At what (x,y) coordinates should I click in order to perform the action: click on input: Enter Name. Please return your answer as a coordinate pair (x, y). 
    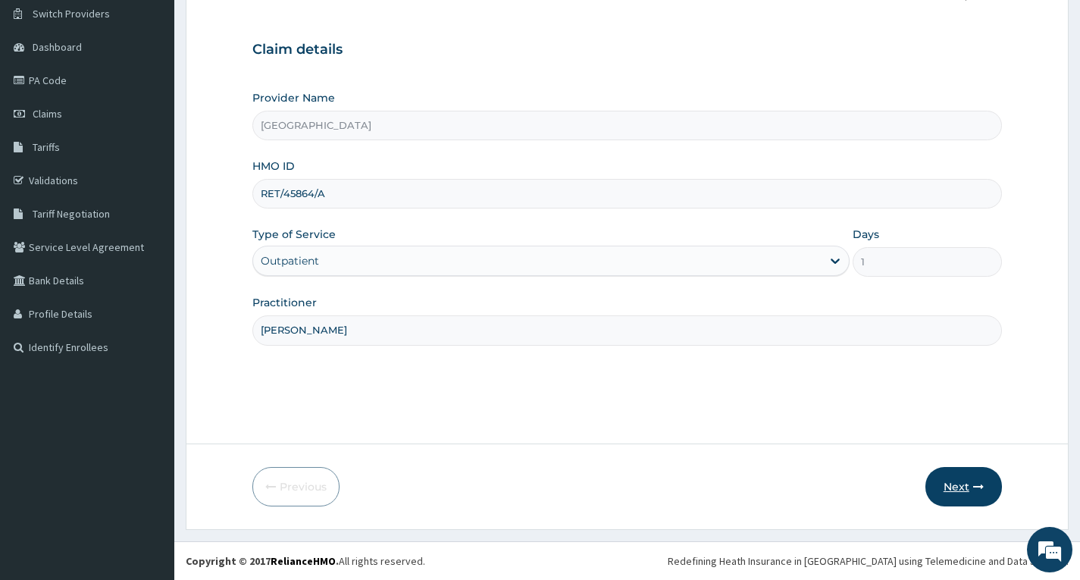
    Looking at the image, I should click on (627, 330).